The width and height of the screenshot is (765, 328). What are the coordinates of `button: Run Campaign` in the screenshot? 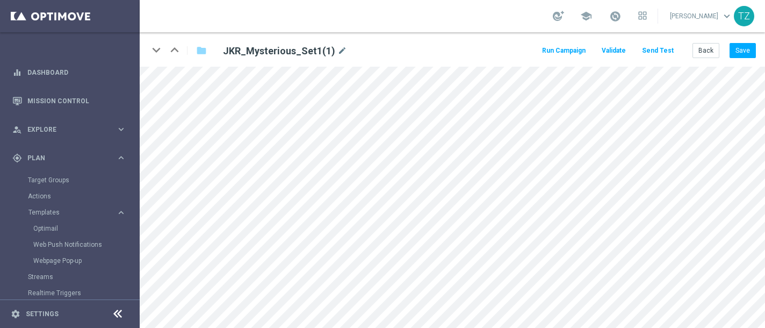 It's located at (564, 51).